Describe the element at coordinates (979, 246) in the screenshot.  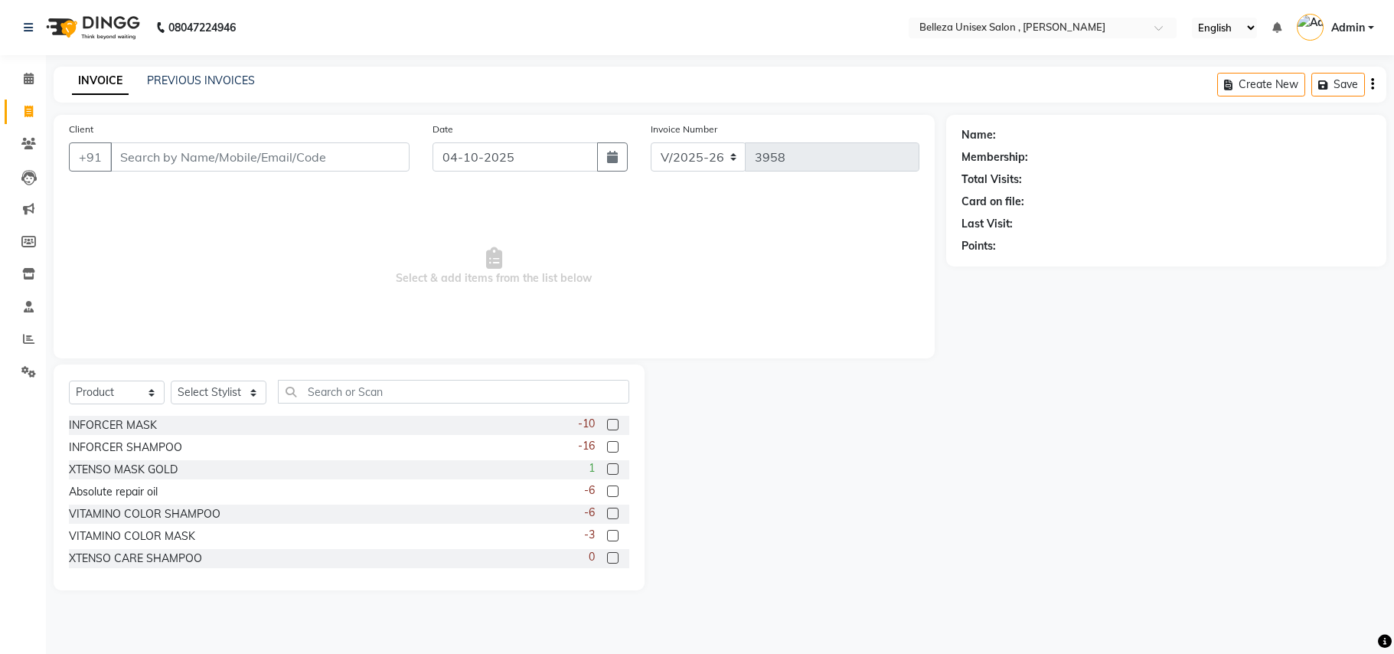
I see `div: Points:` at that location.